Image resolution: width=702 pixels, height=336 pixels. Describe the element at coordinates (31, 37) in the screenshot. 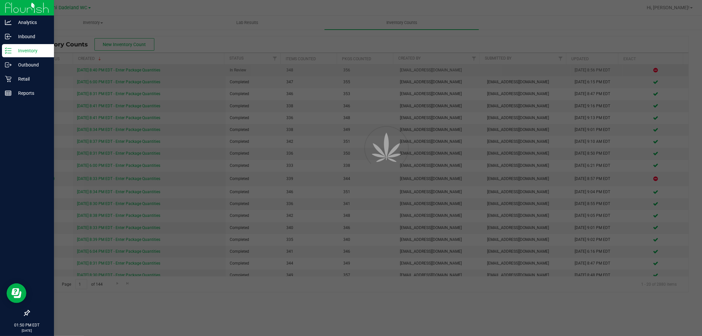

I see `p: Inbound` at that location.